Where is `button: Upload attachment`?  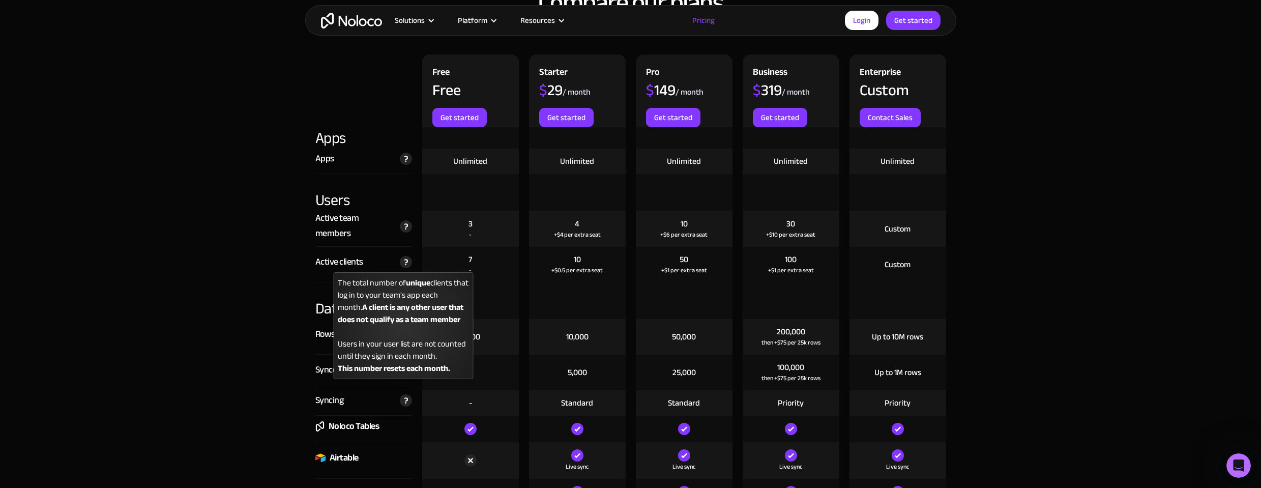
button: Upload attachment is located at coordinates (20, 328).